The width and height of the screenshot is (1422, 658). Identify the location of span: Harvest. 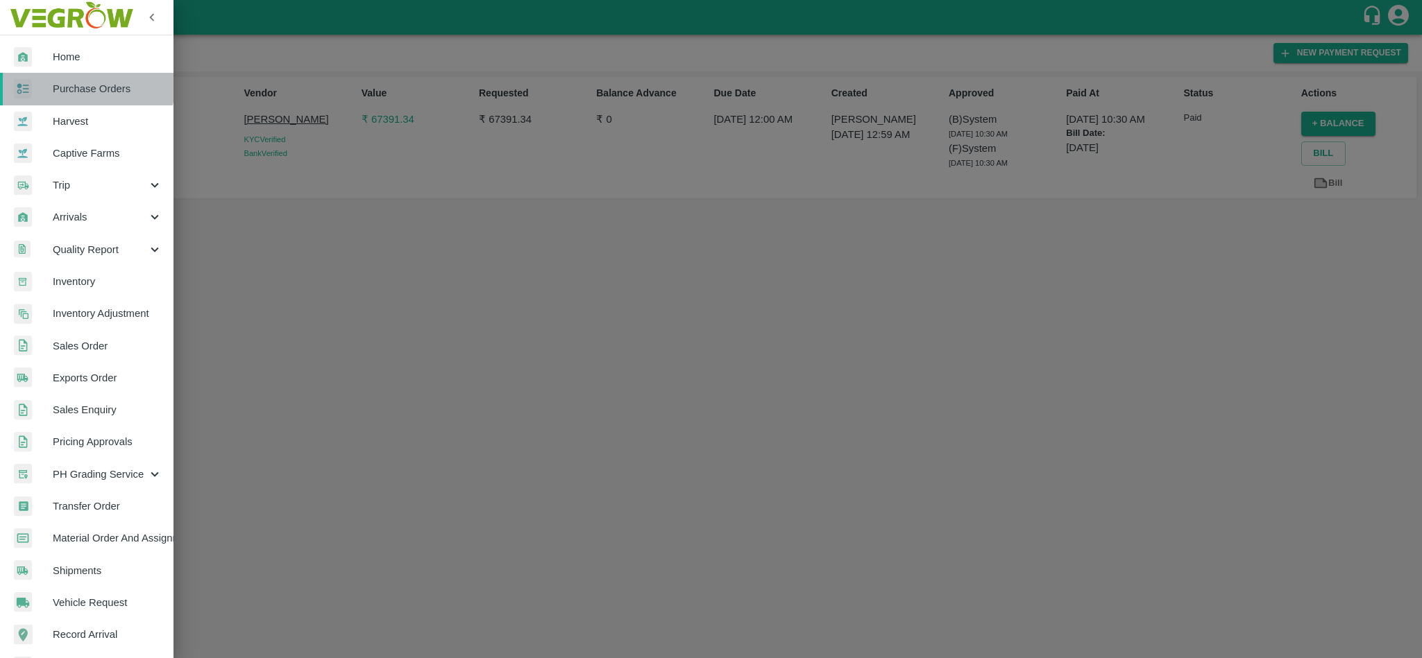
(108, 121).